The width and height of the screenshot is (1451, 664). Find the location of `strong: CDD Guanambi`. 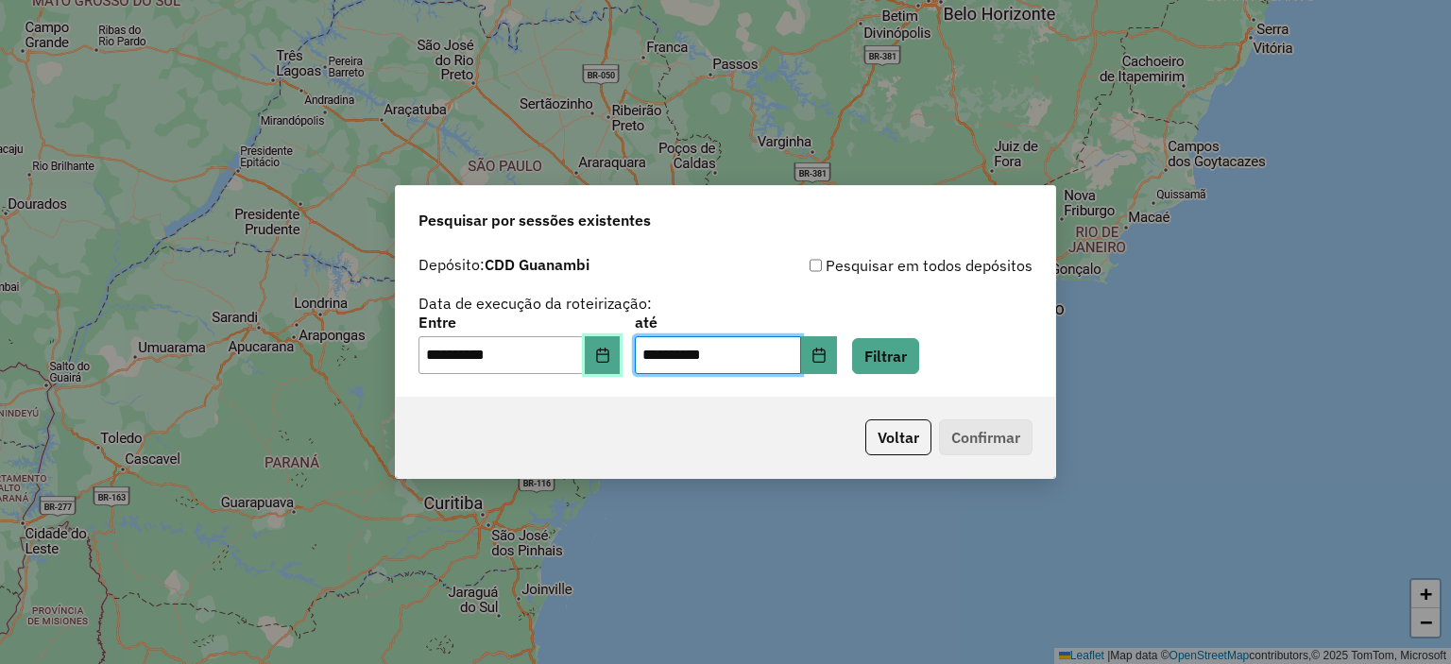

strong: CDD Guanambi is located at coordinates (537, 264).